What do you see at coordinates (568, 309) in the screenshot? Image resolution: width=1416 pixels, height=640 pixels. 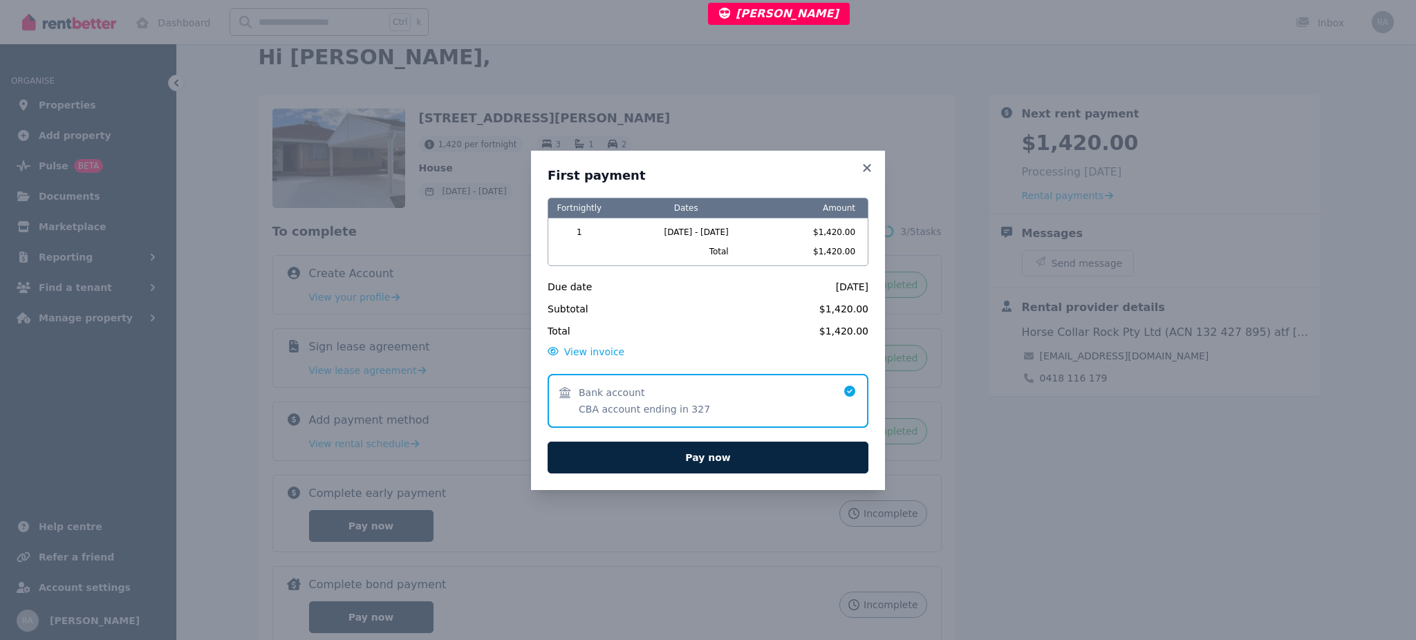 I see `span: Subtotal` at bounding box center [568, 309].